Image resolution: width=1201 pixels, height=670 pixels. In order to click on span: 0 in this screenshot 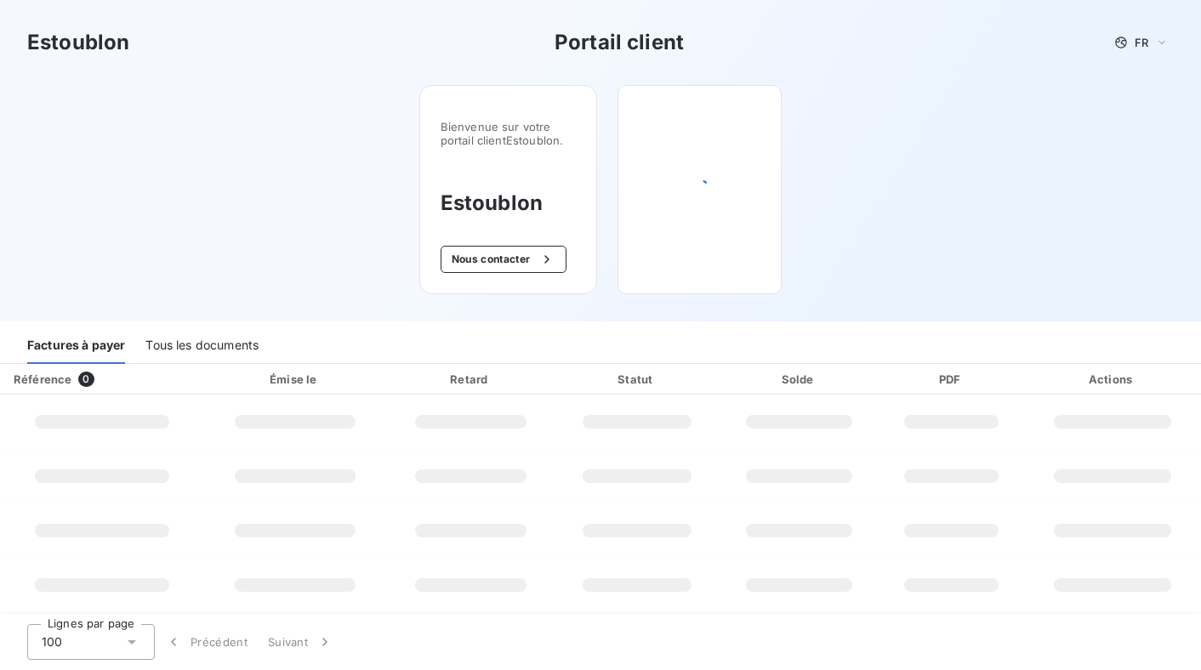, I will do `click(86, 379)`.